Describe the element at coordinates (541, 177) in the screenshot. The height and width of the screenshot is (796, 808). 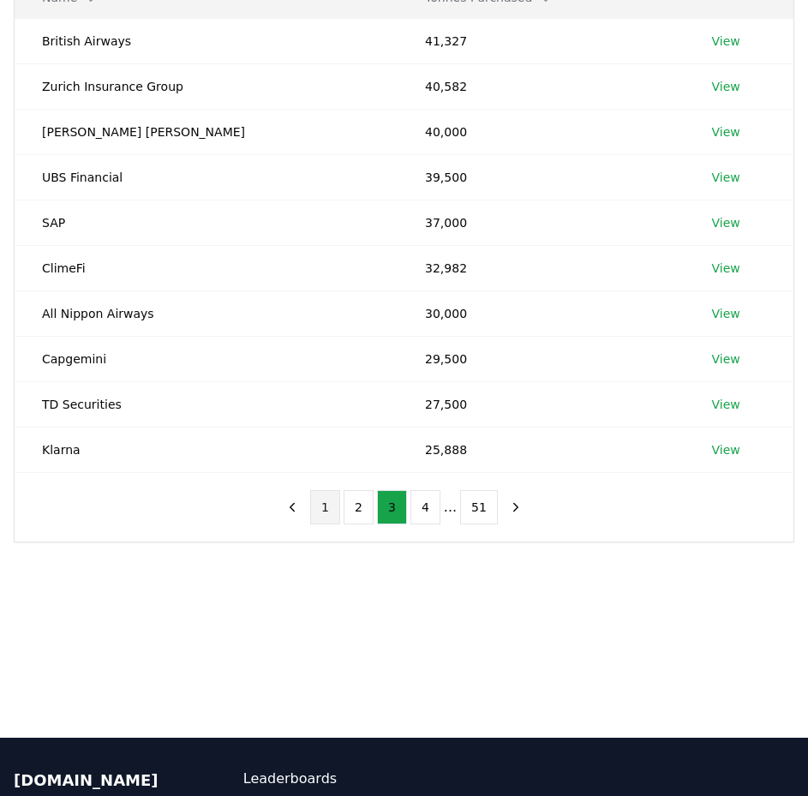
I see `td: 39,500` at that location.